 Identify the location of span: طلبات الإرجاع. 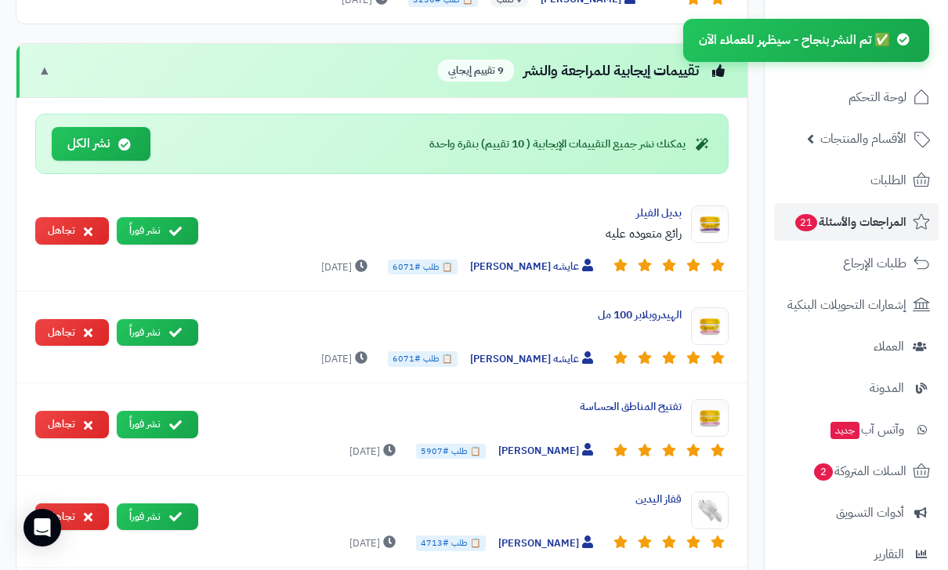
(875, 263).